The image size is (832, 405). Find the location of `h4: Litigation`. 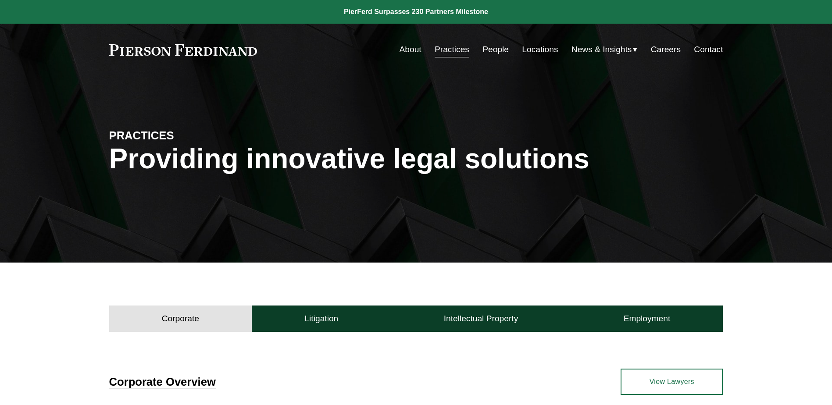

h4: Litigation is located at coordinates (321, 319).